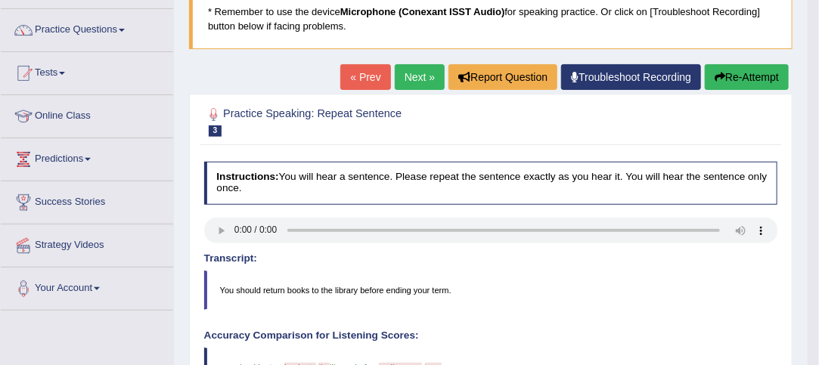 This screenshot has height=365, width=819. I want to click on a: Success Stories, so click(87, 200).